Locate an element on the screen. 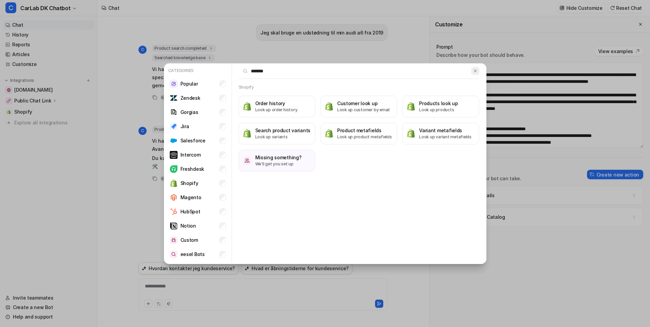  h3: Customer look up is located at coordinates (363, 103).